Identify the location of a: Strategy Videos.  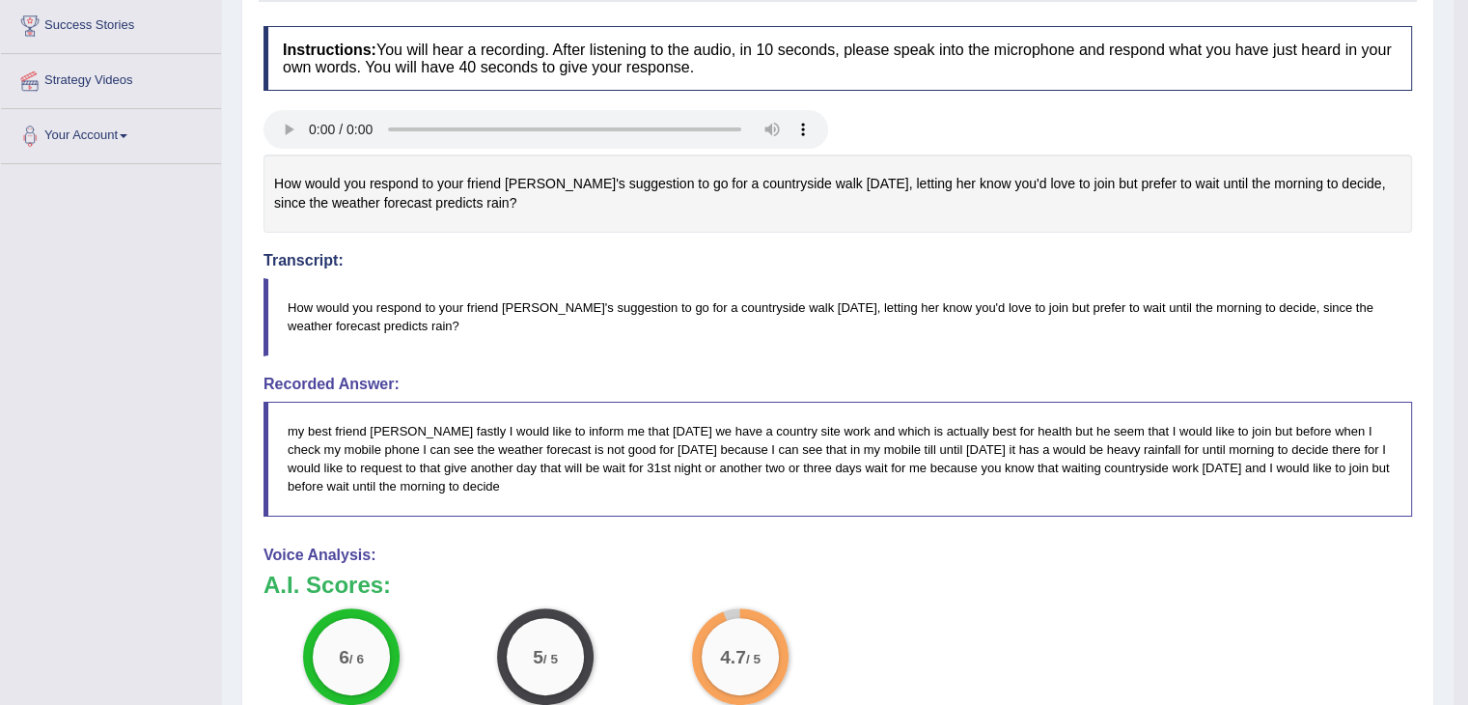
(111, 78).